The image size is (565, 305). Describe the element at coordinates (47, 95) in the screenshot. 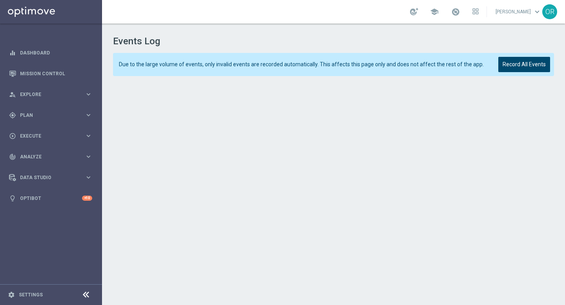

I see `div: Explore` at that location.